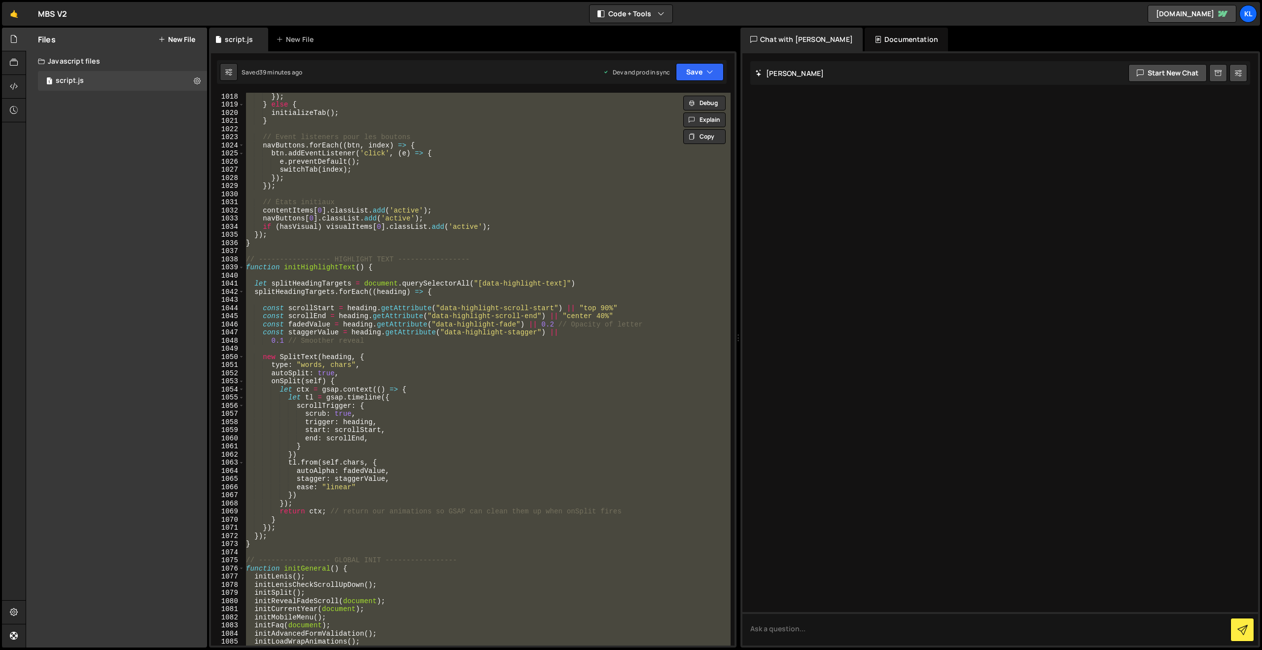 Image resolution: width=1262 pixels, height=650 pixels. What do you see at coordinates (228, 349) in the screenshot?
I see `div: 1049` at bounding box center [228, 349].